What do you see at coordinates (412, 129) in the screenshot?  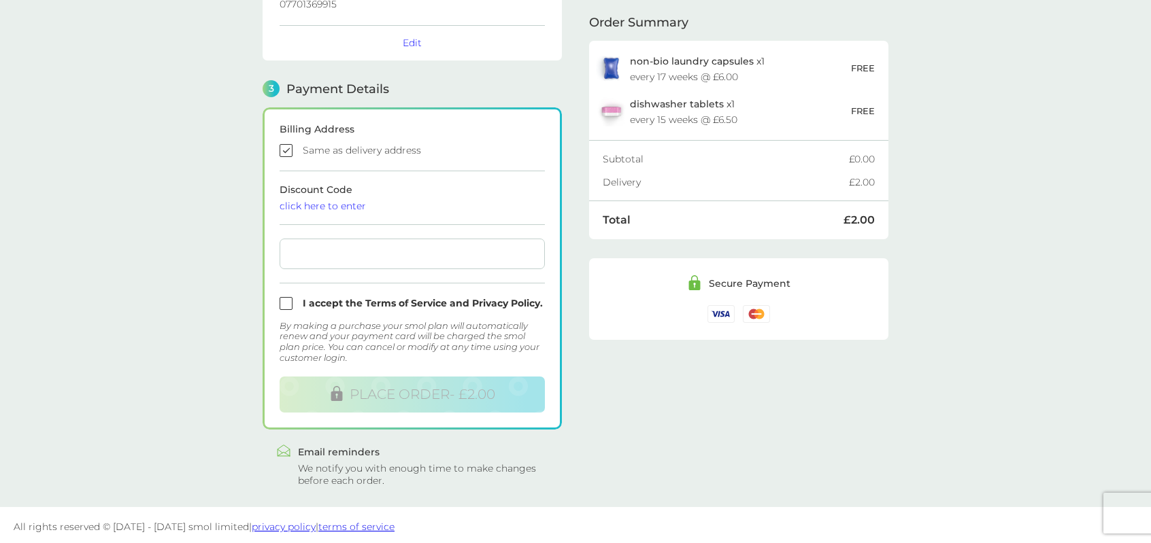 I see `div: Billing Address` at bounding box center [412, 129].